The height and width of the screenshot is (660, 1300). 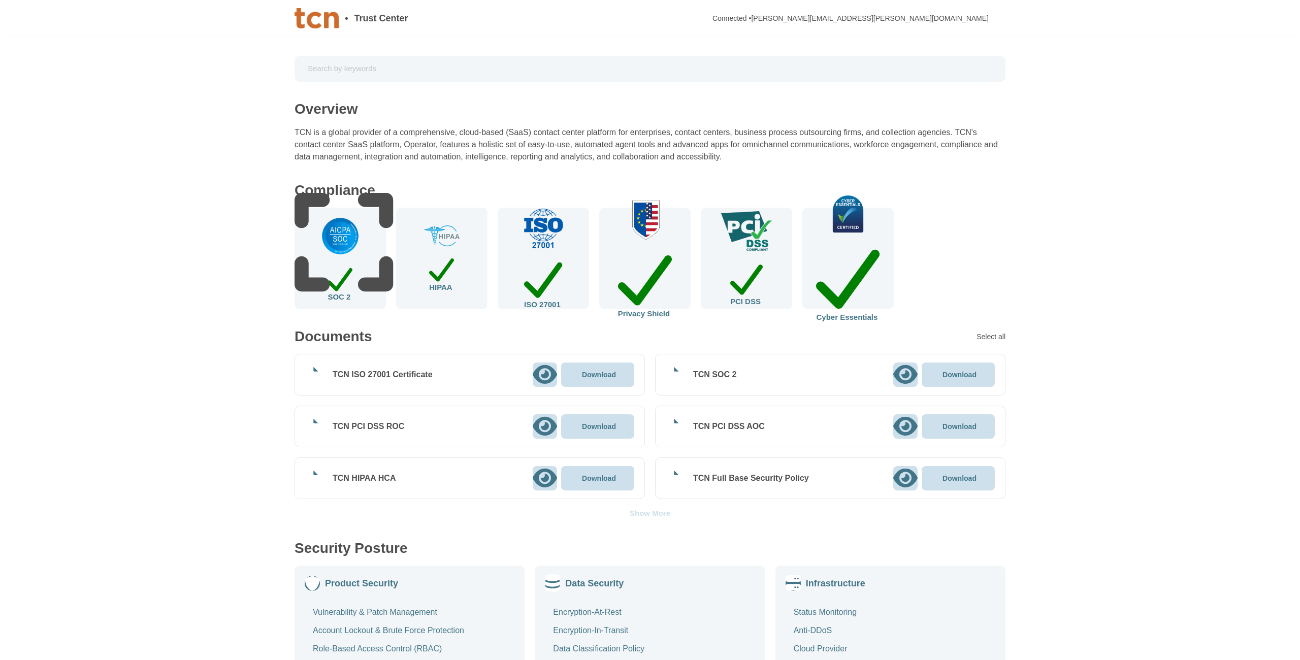 What do you see at coordinates (990, 337) in the screenshot?
I see `div: Select all` at bounding box center [990, 337].